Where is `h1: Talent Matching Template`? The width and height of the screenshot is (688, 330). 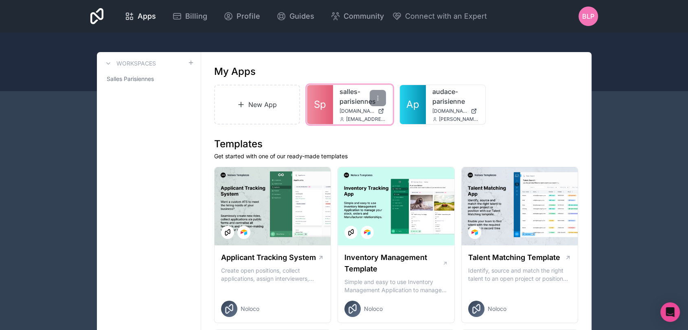
h1: Talent Matching Template is located at coordinates (514, 258).